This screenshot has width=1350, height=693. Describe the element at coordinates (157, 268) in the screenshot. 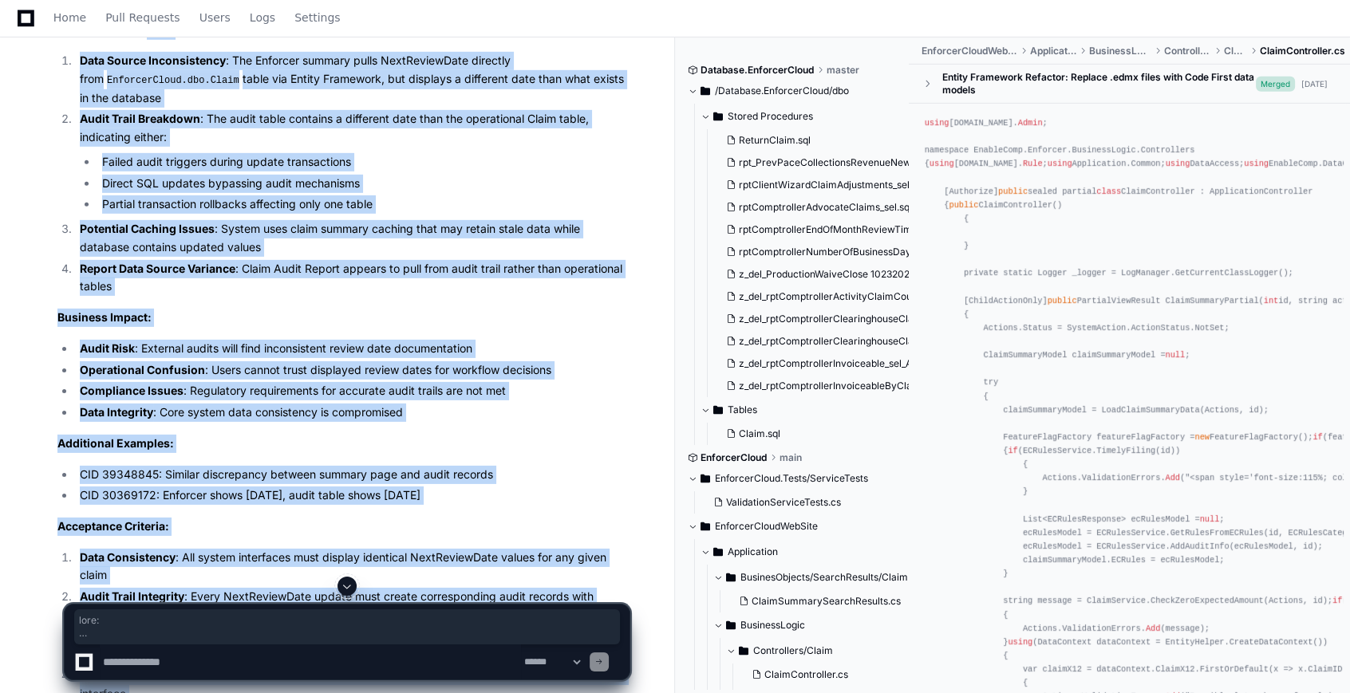

I see `strong: Report Data Source Variance` at that location.